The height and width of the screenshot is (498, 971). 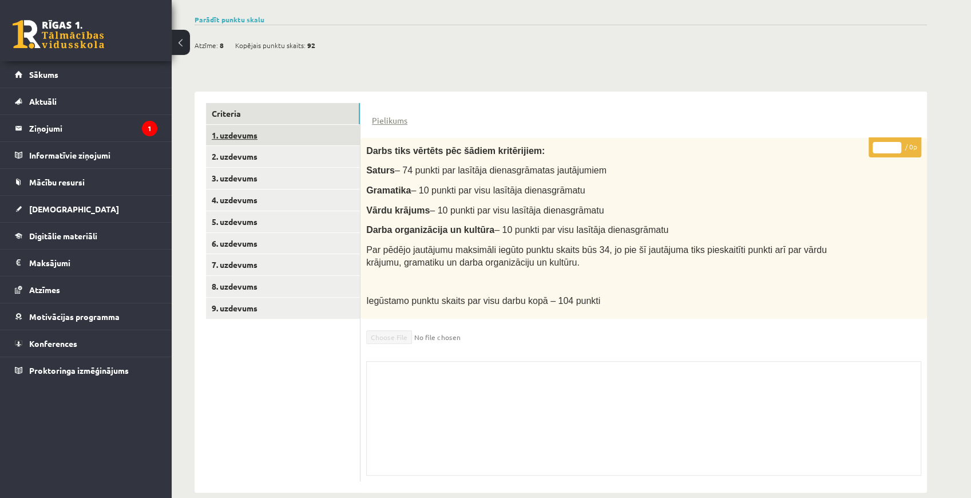 What do you see at coordinates (455, 150) in the screenshot?
I see `span: Darbs tiks vērtēts pēc šādiem kritērijiem:` at bounding box center [455, 150].